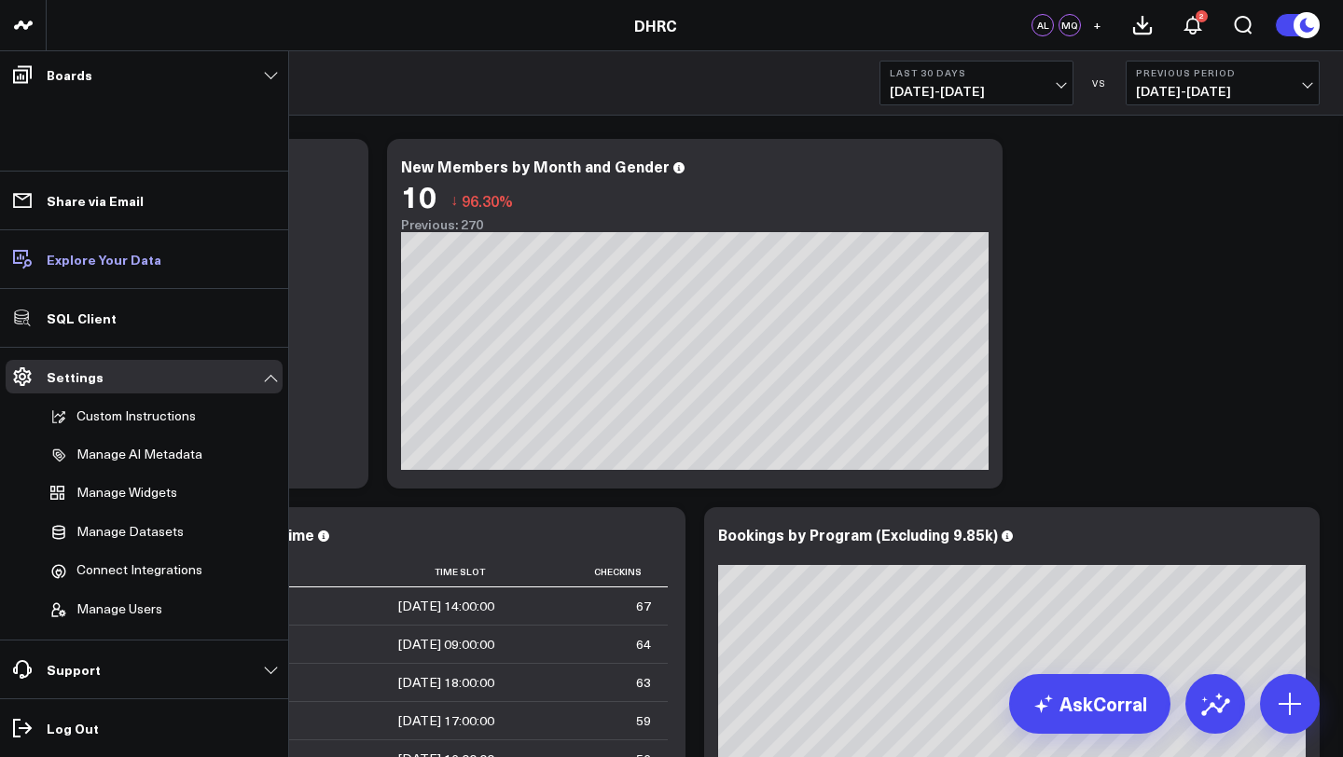 This screenshot has width=1343, height=757. What do you see at coordinates (1201, 16) in the screenshot?
I see `div: 2` at bounding box center [1201, 16].